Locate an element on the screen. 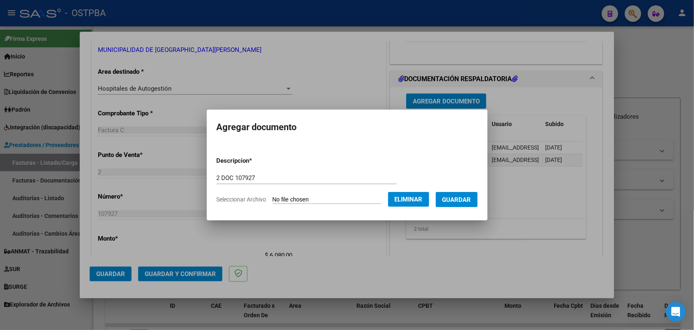 This screenshot has width=694, height=330. p: Descripcion is located at coordinates (256, 160).